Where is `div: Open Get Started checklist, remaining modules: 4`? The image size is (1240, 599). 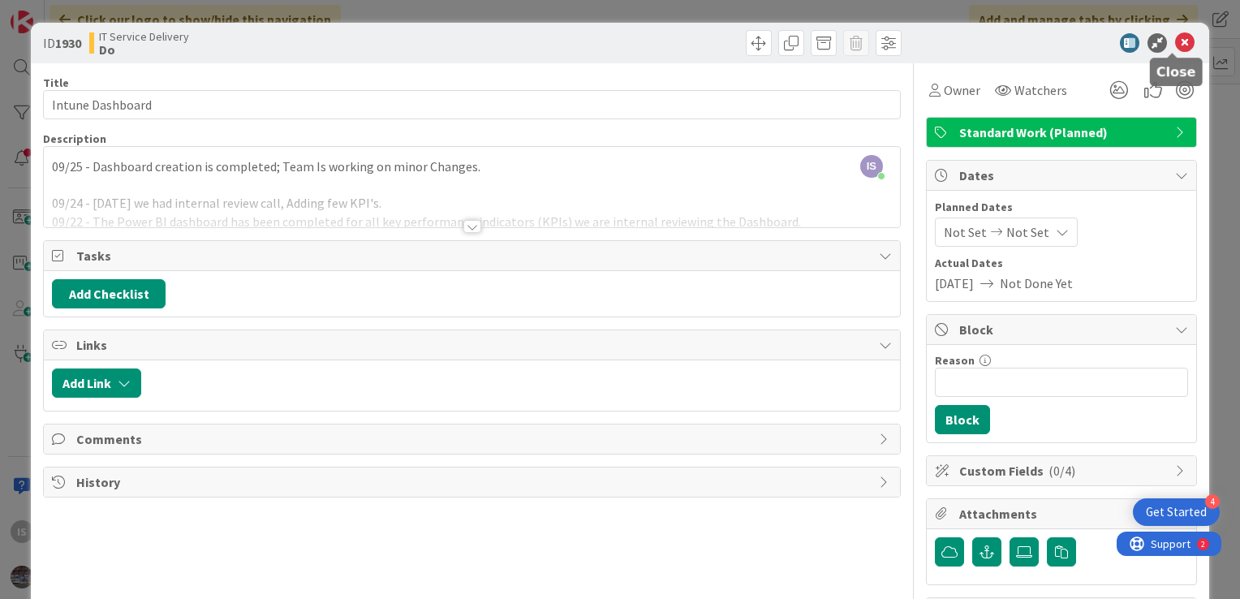
div: Open Get Started checklist, remaining modules: 4 is located at coordinates (1176, 512).